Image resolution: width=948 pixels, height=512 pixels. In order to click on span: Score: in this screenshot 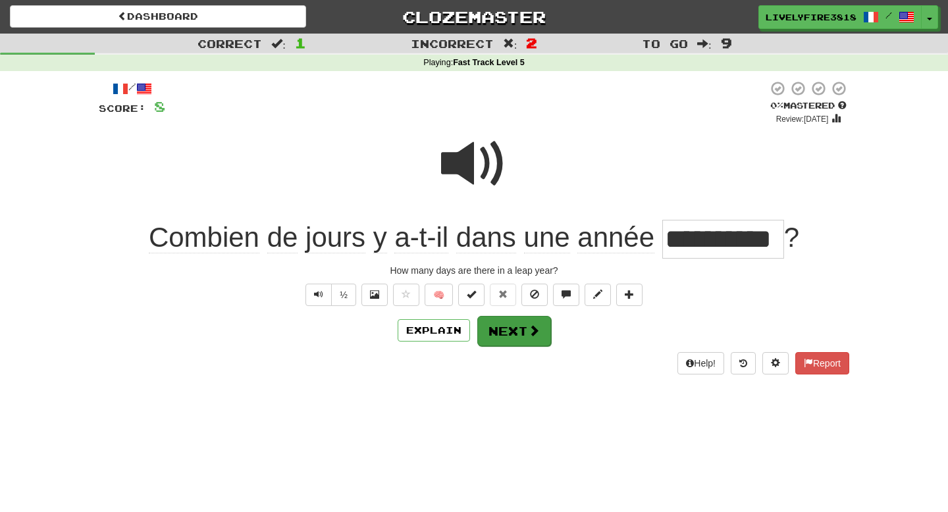, I will do `click(122, 108)`.